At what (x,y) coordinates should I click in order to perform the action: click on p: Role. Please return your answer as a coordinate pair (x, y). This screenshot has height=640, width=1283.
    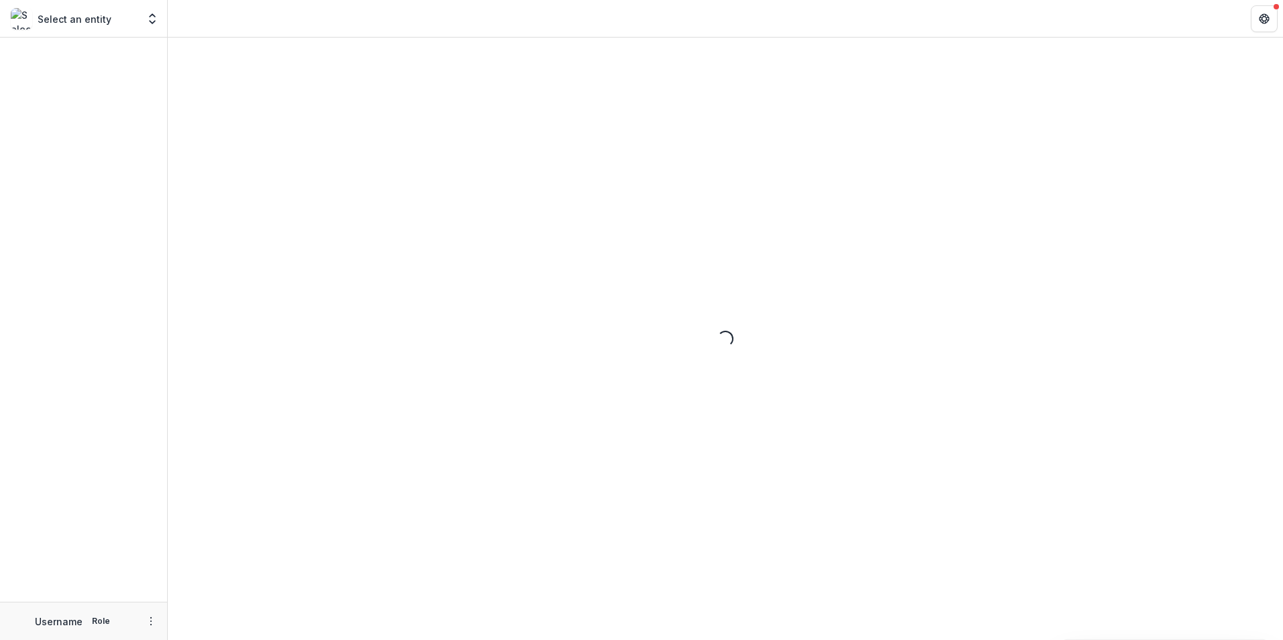
    Looking at the image, I should click on (101, 621).